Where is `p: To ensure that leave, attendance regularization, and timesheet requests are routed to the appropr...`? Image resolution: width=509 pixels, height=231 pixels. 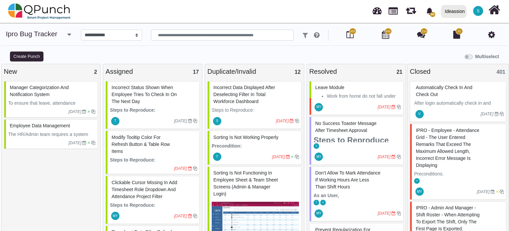 p: To ensure that leave, attendance regularization, and timesheet requests are routed to the appropr... is located at coordinates (52, 124).